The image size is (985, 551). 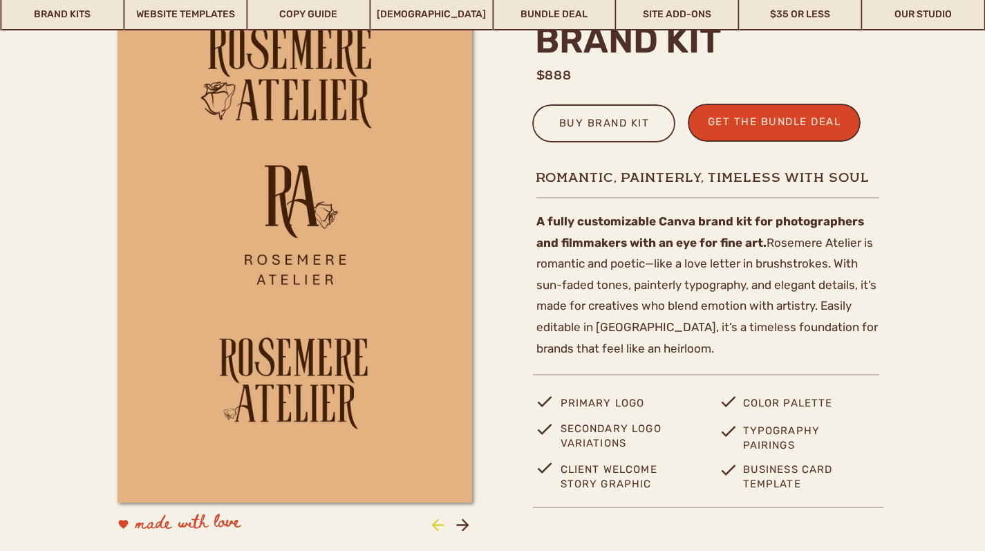 I want to click on a: buy brand kit, so click(x=604, y=125).